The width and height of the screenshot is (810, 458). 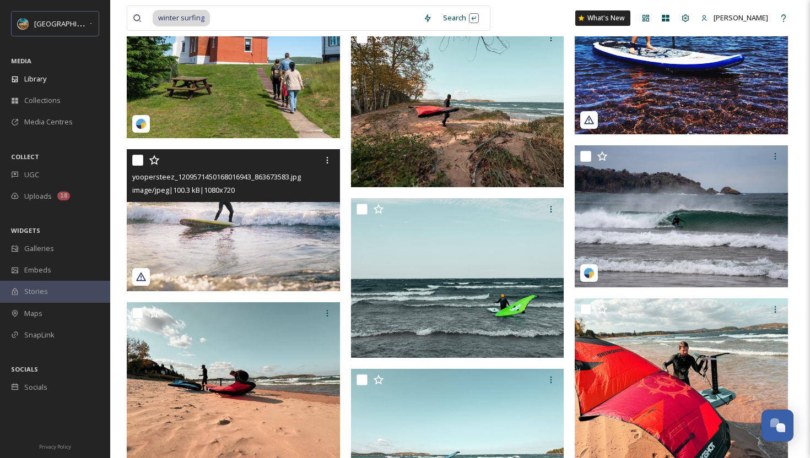 I want to click on a: What's New, so click(x=602, y=18).